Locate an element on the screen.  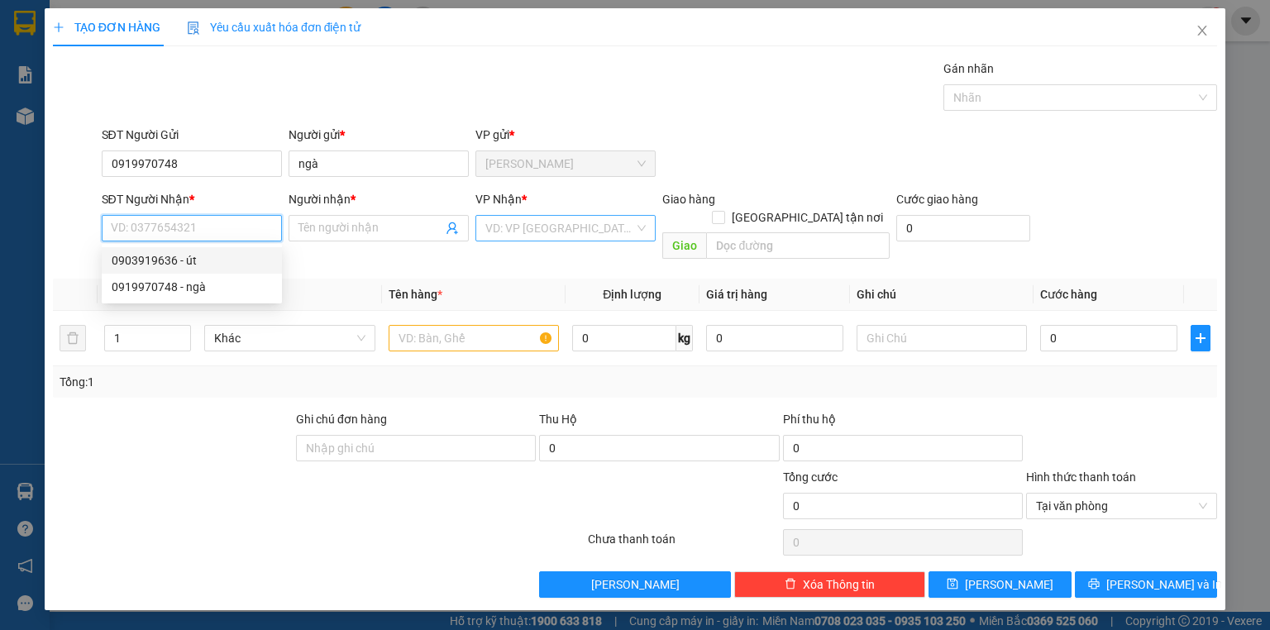
div: 0919970748 - ngà is located at coordinates (192, 287).